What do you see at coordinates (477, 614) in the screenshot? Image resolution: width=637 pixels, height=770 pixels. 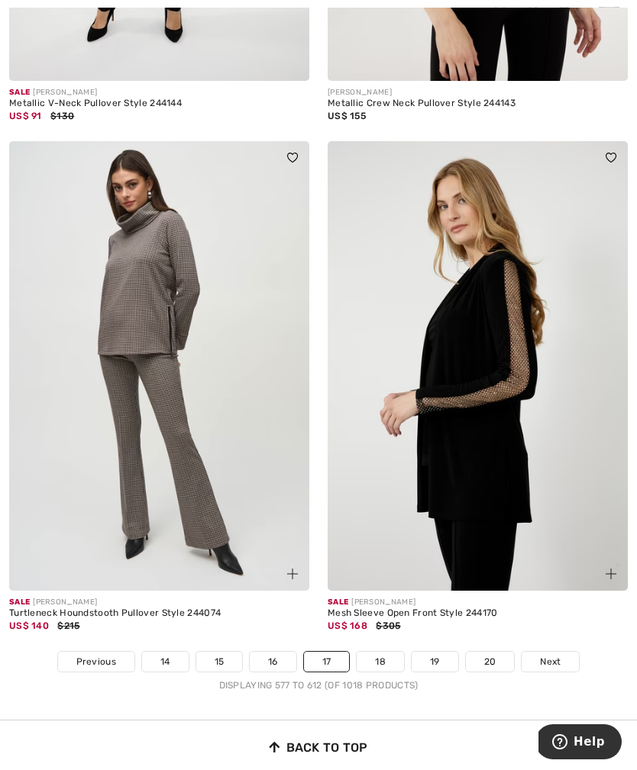 I see `div: Mesh Sleeve Open Front Style 244170` at bounding box center [477, 614].